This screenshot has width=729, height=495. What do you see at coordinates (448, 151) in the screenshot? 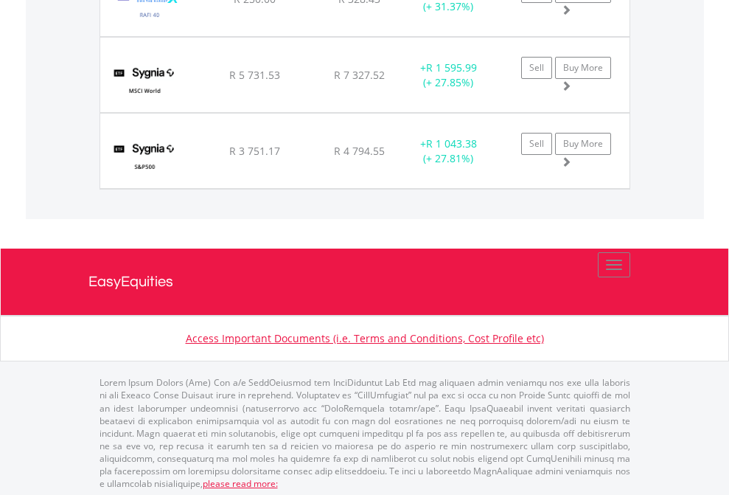
I see `div: + (+ 27.81%)` at bounding box center [448, 151].